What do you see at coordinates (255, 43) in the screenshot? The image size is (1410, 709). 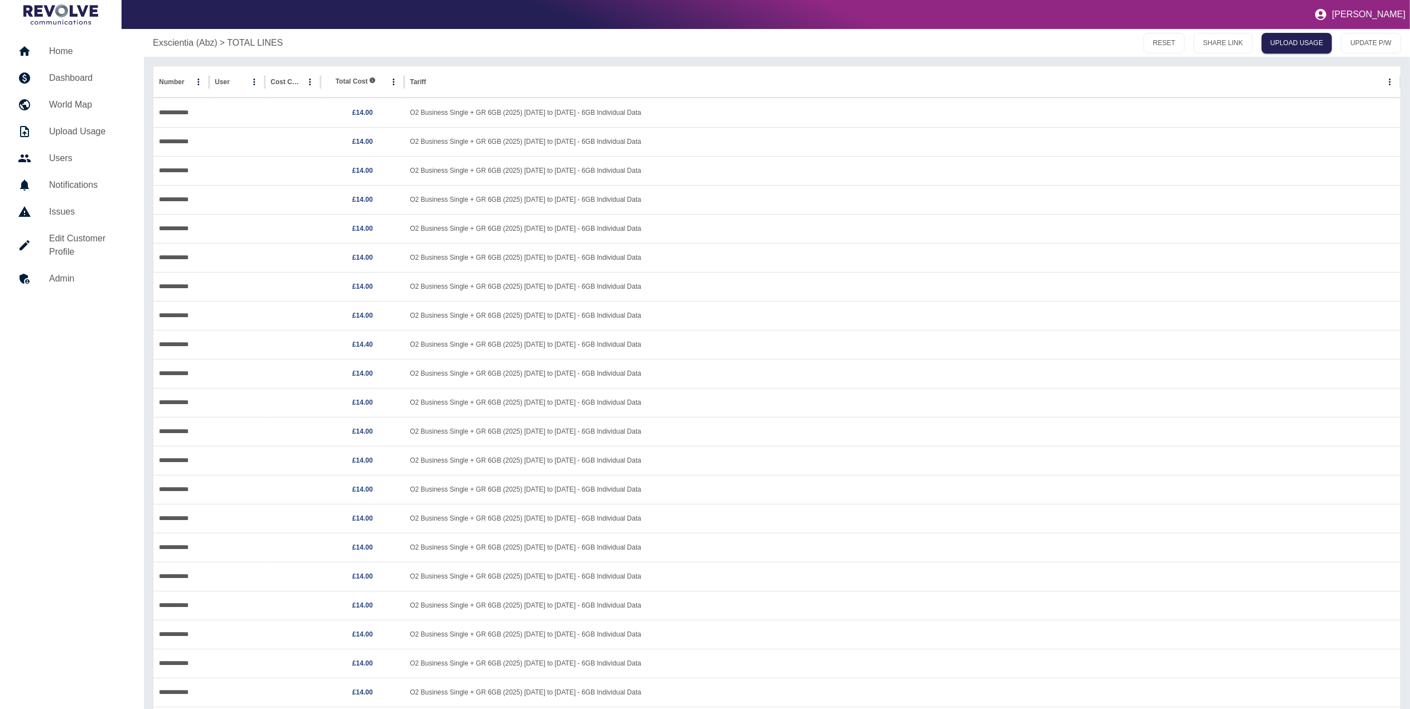 I see `a: TOTAL LINES` at bounding box center [255, 43].